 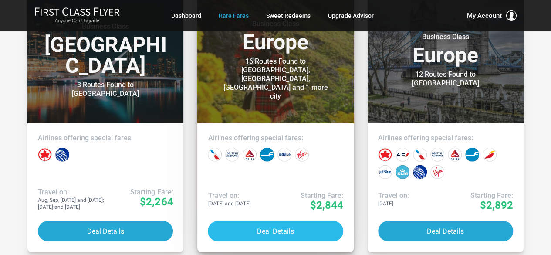 What do you see at coordinates (403, 172) in the screenshot?
I see `div: KLM` at bounding box center [403, 172].